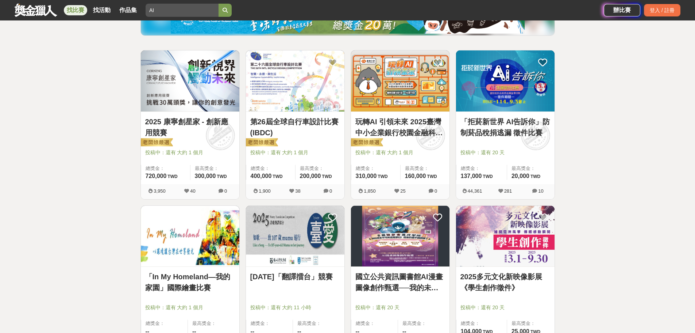 Image resolution: width=695 pixels, height=333 pixels. What do you see at coordinates (622, 10) in the screenshot?
I see `div: 辦比賽` at bounding box center [622, 10].